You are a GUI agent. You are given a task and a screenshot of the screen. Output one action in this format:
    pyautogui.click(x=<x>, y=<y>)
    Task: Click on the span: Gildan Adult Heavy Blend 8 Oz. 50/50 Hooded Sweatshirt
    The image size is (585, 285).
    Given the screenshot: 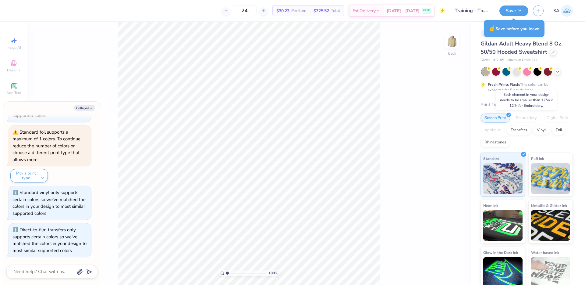 What is the action you would take?
    pyautogui.click(x=521, y=48)
    